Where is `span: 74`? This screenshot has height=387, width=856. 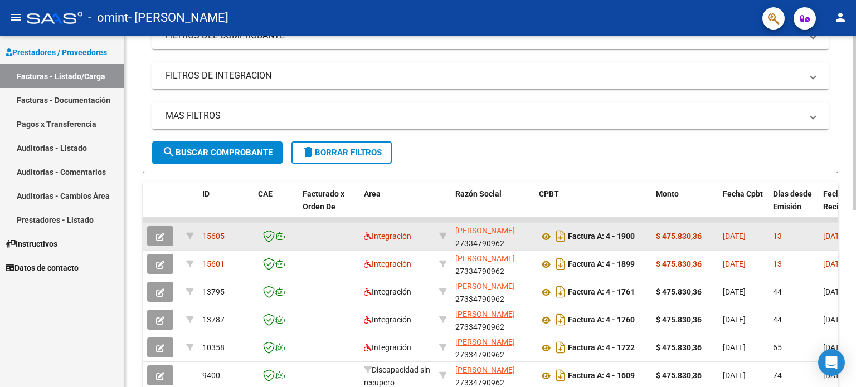
span: 74 is located at coordinates (778, 376).